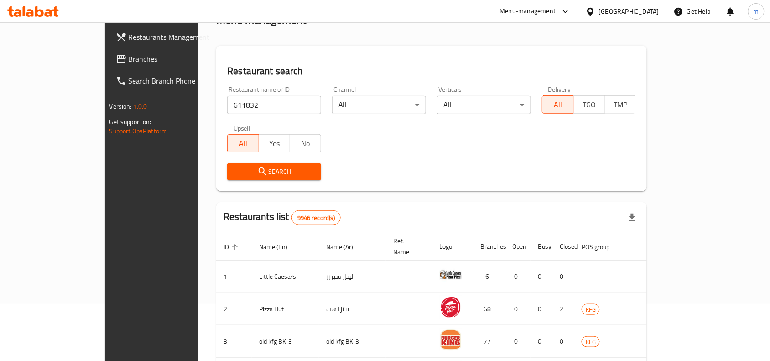  What do you see at coordinates (316, 218) in the screenshot?
I see `span: 9946 record(s)` at bounding box center [316, 218].